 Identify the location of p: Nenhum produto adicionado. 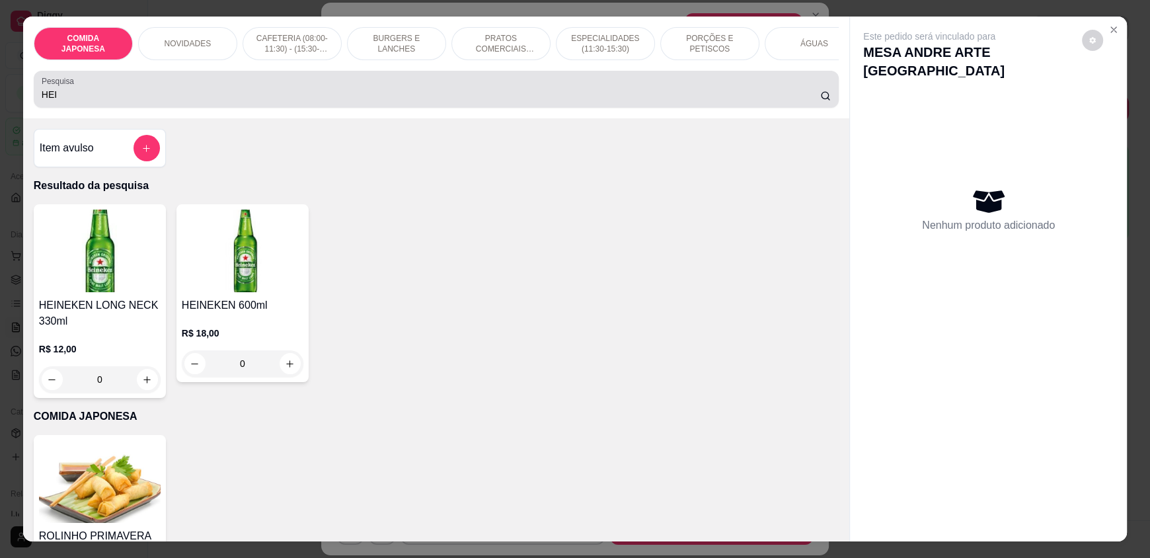
(988, 225).